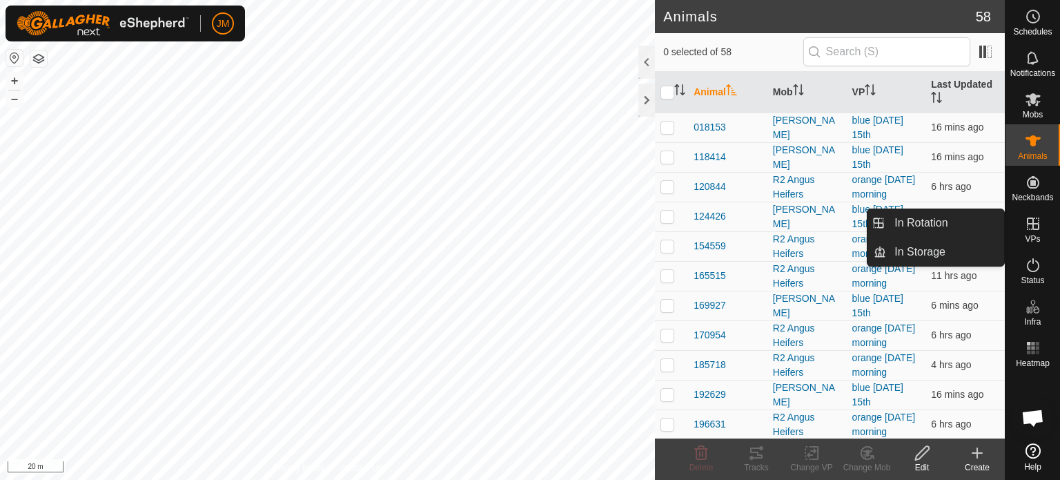 The image size is (1060, 480). I want to click on a: In Storage, so click(945, 252).